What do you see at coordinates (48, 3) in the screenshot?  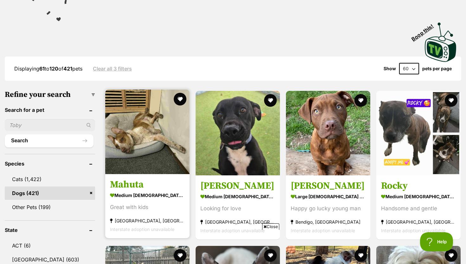 I see `img: adchoices.png` at bounding box center [48, 3].